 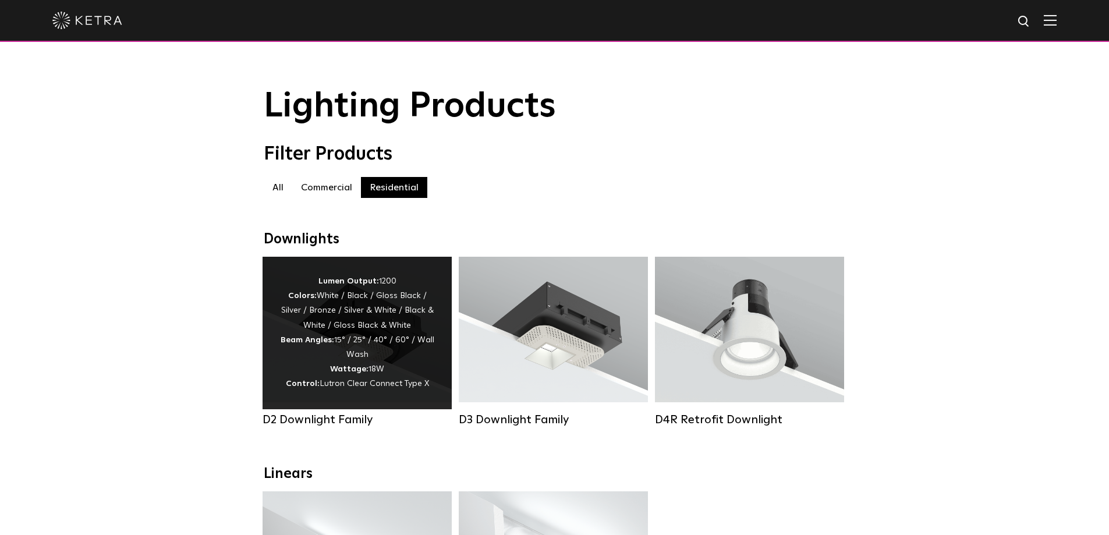 What do you see at coordinates (357, 333) in the screenshot?
I see `div: 1200 White / Black / Gloss Black / Silver / Bronze / Silver & White / Black & White / Gloss Black...` at bounding box center [357, 333].